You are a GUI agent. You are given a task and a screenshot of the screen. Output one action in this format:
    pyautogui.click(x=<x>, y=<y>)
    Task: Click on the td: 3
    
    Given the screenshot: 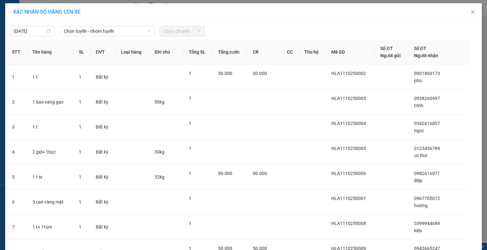 What is the action you would take?
    pyautogui.click(x=17, y=127)
    